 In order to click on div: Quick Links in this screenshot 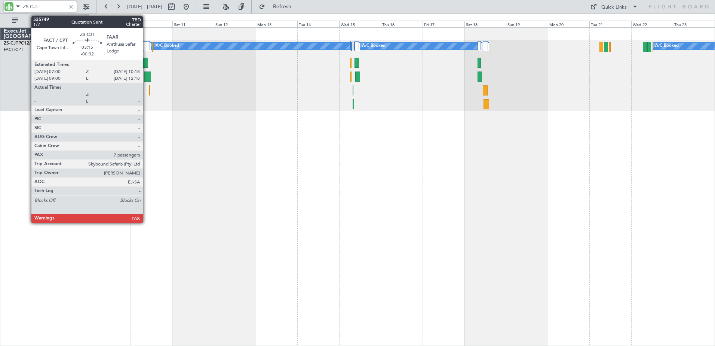, I will do `click(614, 7)`.